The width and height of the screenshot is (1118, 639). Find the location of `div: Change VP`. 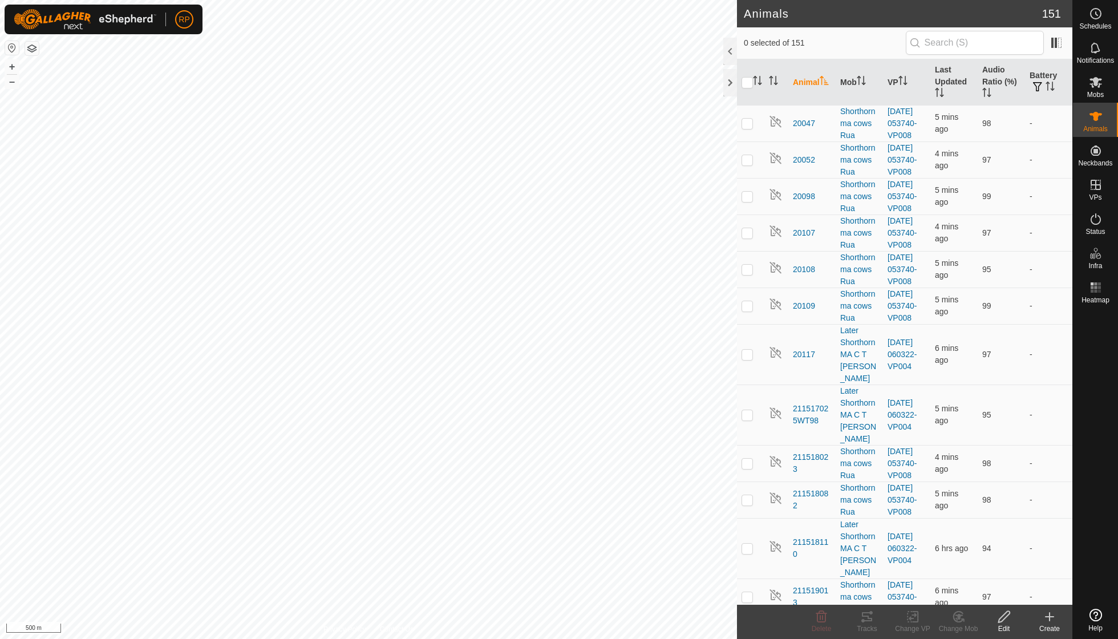

div: Change VP is located at coordinates (912, 628).